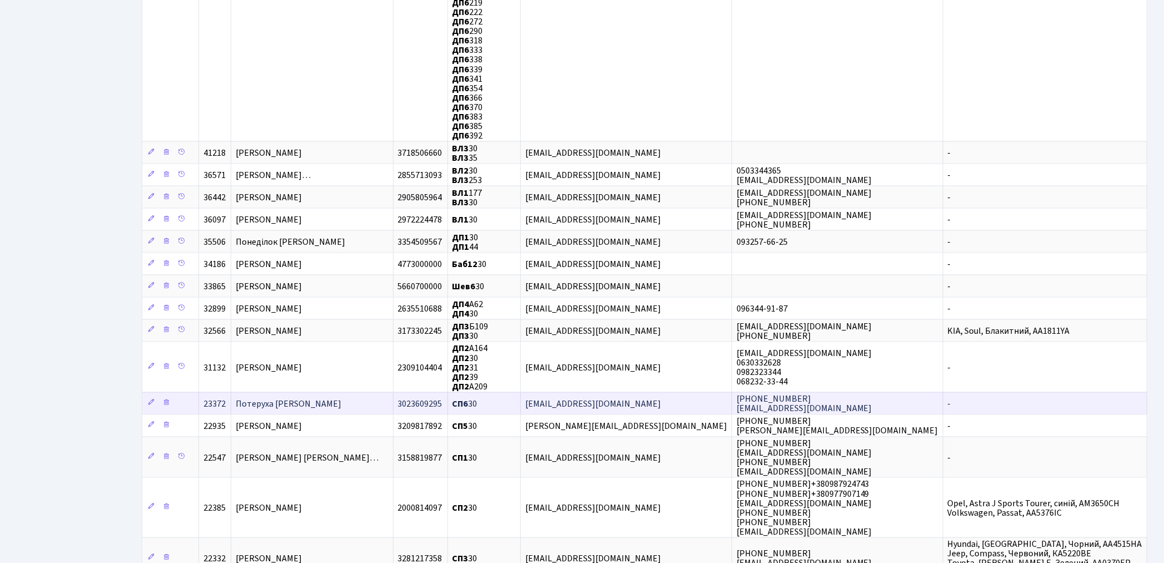 The image size is (1164, 563). I want to click on span: Б109 30, so click(470, 331).